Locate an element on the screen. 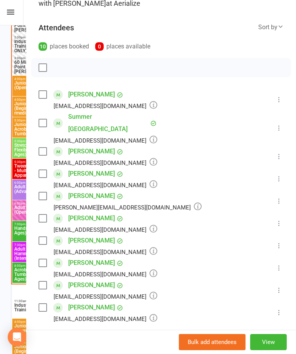 The width and height of the screenshot is (296, 354). span: 7:30pm is located at coordinates (31, 245).